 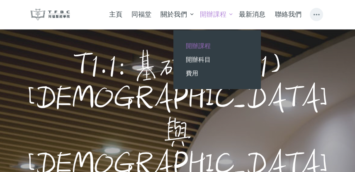 What do you see at coordinates (174, 14) in the screenshot?
I see `span: 關於我們` at bounding box center [174, 14].